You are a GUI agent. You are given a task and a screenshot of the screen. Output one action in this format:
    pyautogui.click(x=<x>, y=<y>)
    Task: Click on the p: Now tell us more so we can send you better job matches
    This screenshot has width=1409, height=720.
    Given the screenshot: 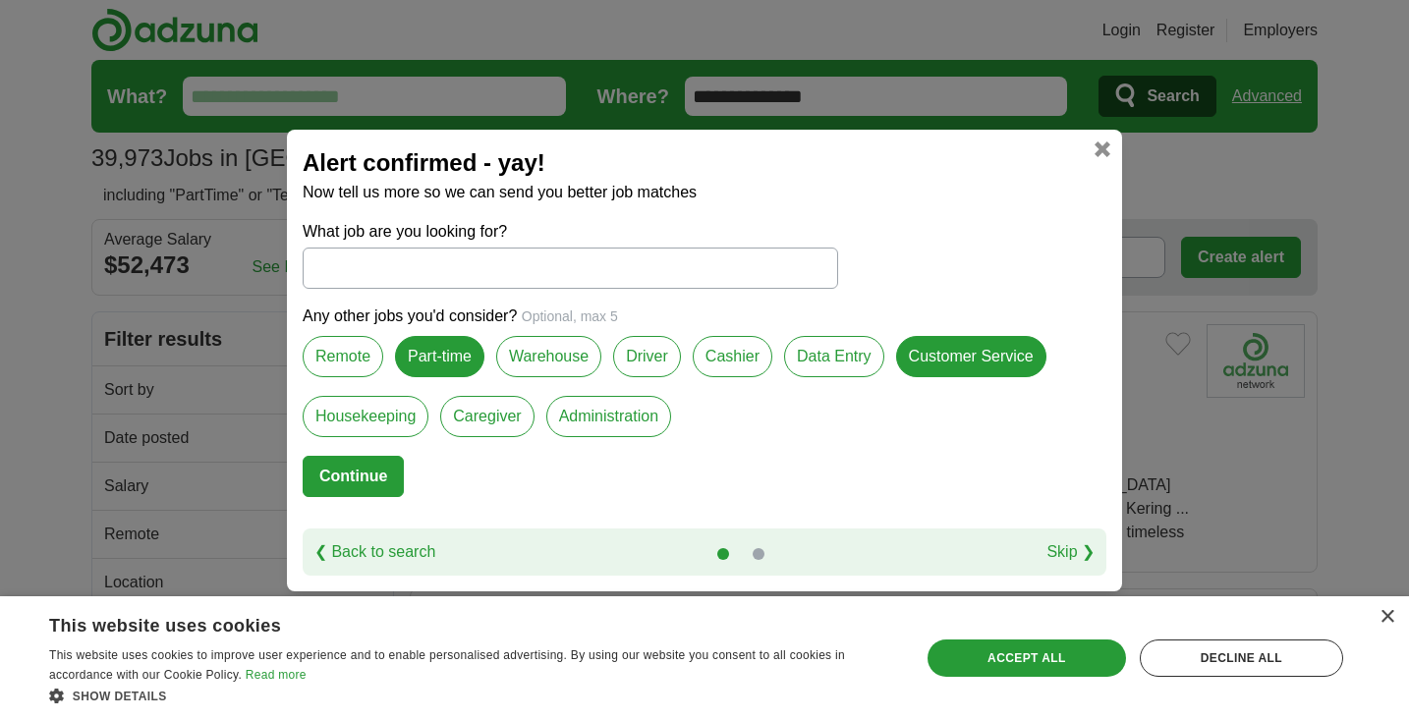 What is the action you would take?
    pyautogui.click(x=705, y=193)
    